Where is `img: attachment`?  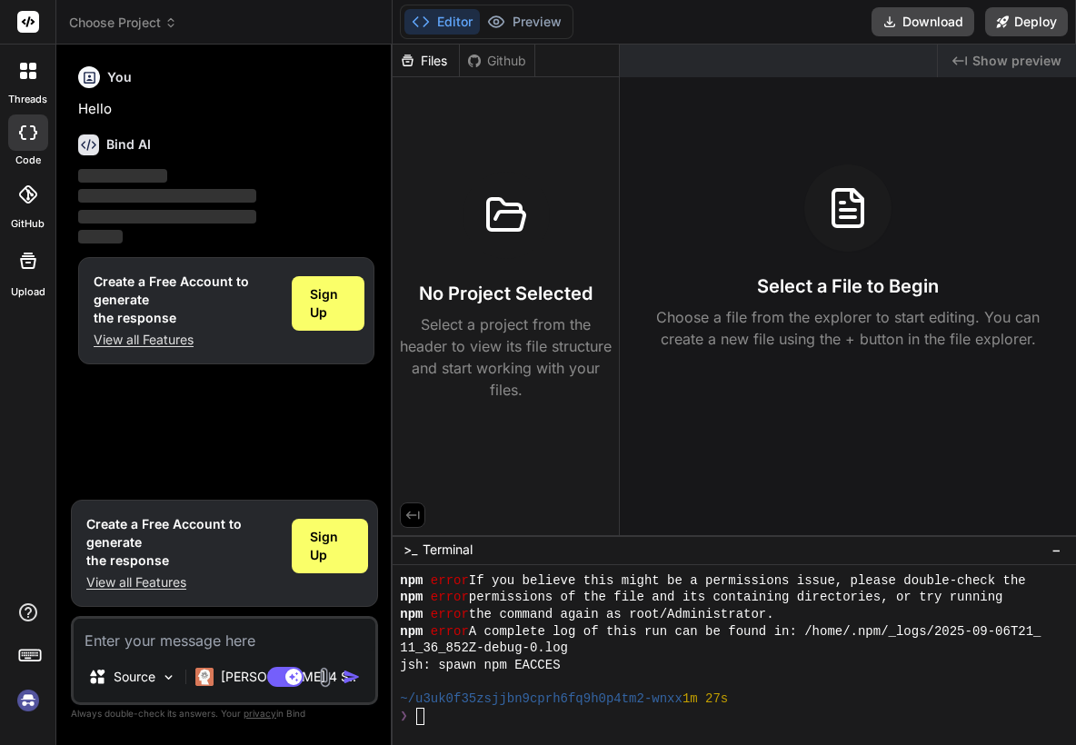 img: attachment is located at coordinates (325, 677).